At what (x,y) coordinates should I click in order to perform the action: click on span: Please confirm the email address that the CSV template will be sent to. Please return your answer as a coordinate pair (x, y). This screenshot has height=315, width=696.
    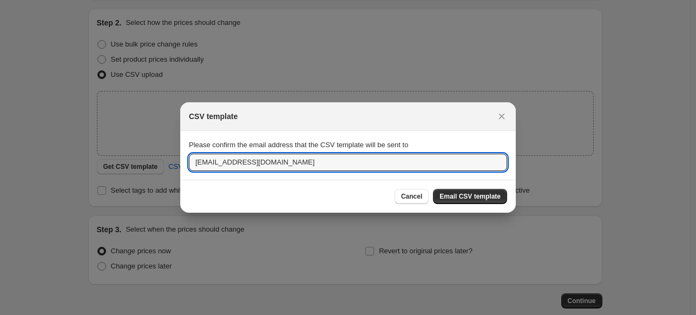
    Looking at the image, I should click on (298, 144).